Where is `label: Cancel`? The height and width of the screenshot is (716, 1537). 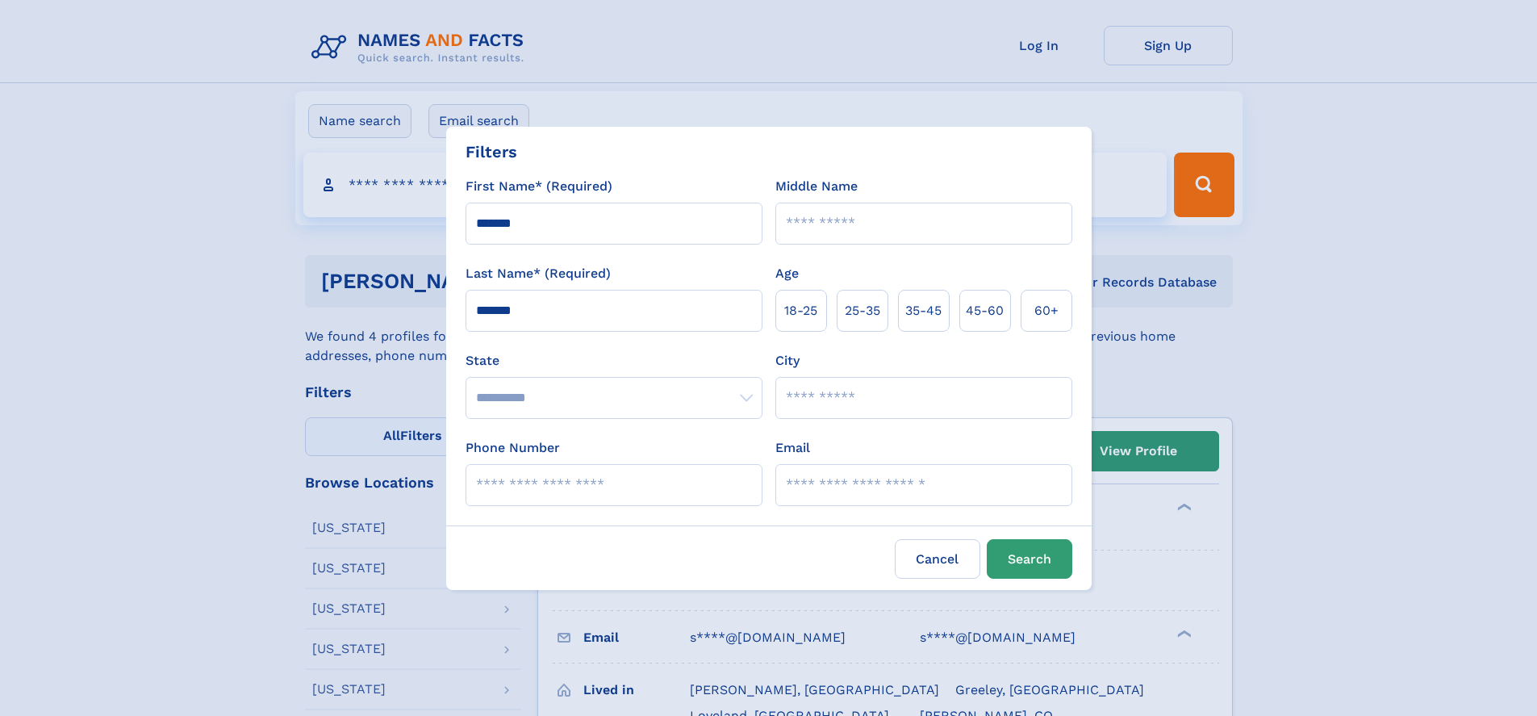 label: Cancel is located at coordinates (937, 558).